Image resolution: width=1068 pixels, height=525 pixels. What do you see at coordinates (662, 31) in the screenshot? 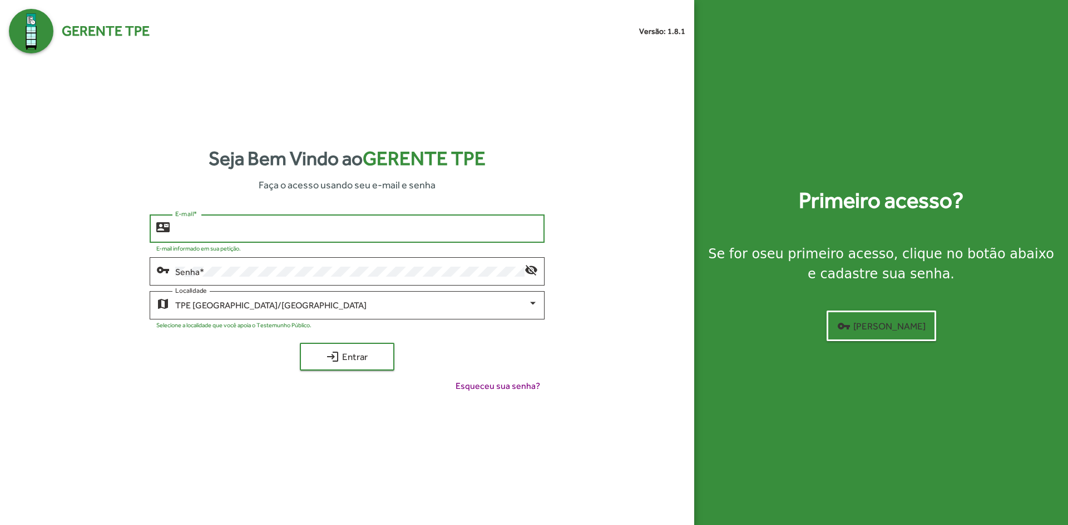
I see `small: Versão: 1.8.1` at bounding box center [662, 31].